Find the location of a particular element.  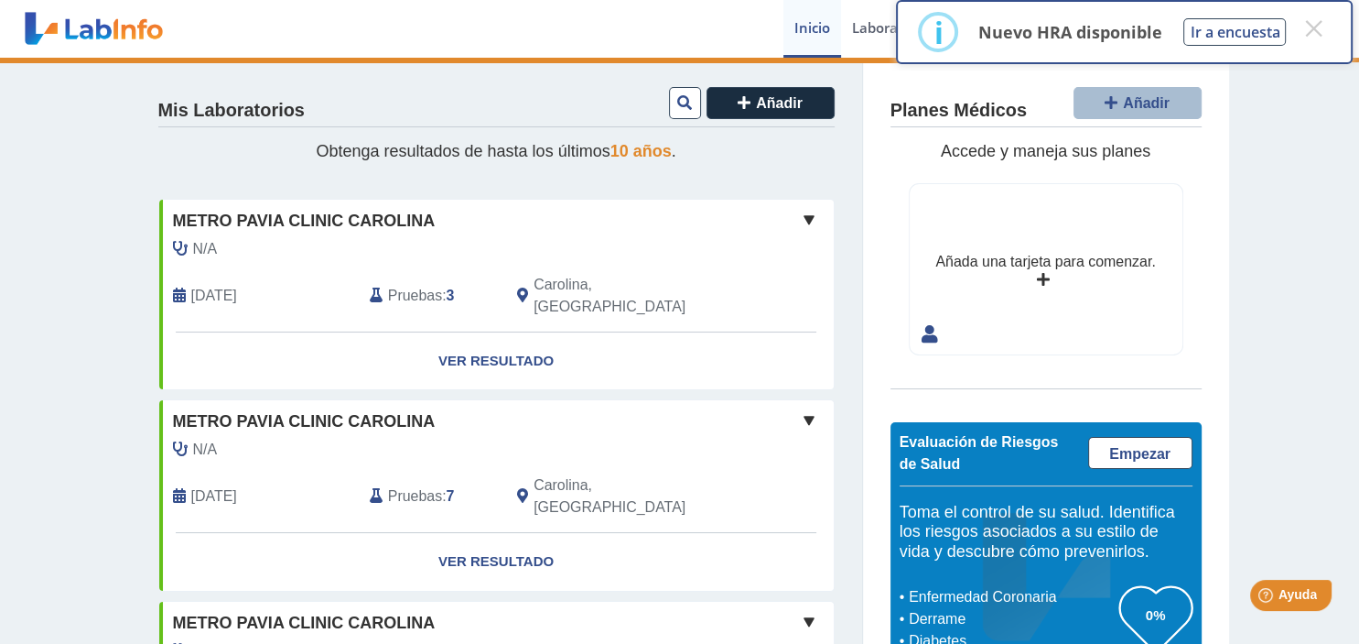

b: 7 is located at coordinates (450, 495).